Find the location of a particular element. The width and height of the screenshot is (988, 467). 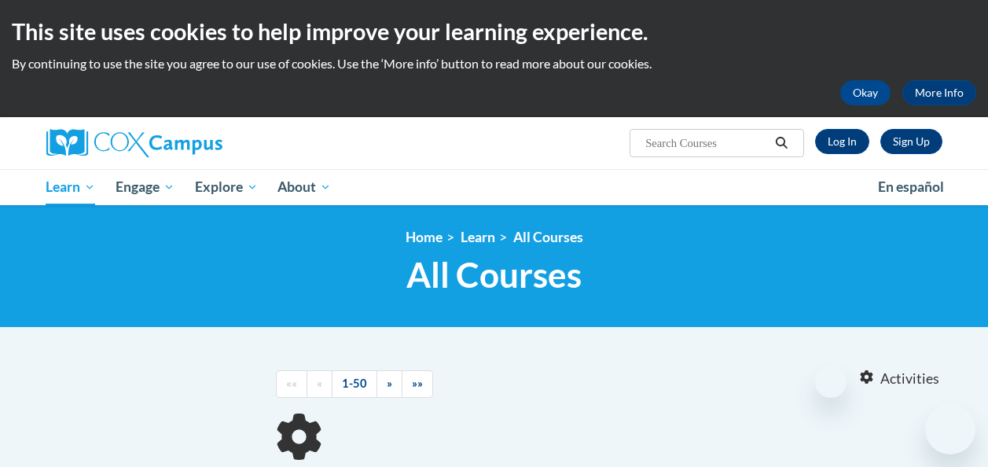

a: Register is located at coordinates (911, 141).